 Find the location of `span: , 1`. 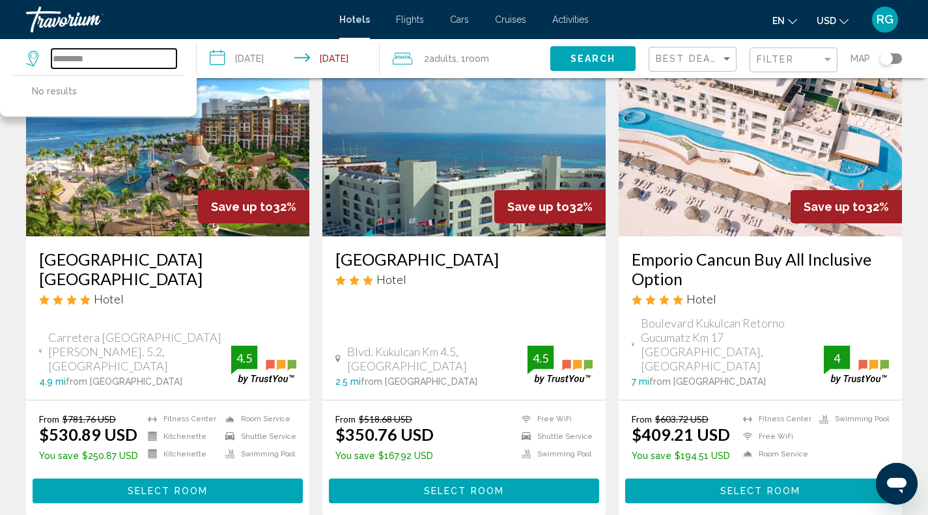

span: , 1 is located at coordinates (473, 59).